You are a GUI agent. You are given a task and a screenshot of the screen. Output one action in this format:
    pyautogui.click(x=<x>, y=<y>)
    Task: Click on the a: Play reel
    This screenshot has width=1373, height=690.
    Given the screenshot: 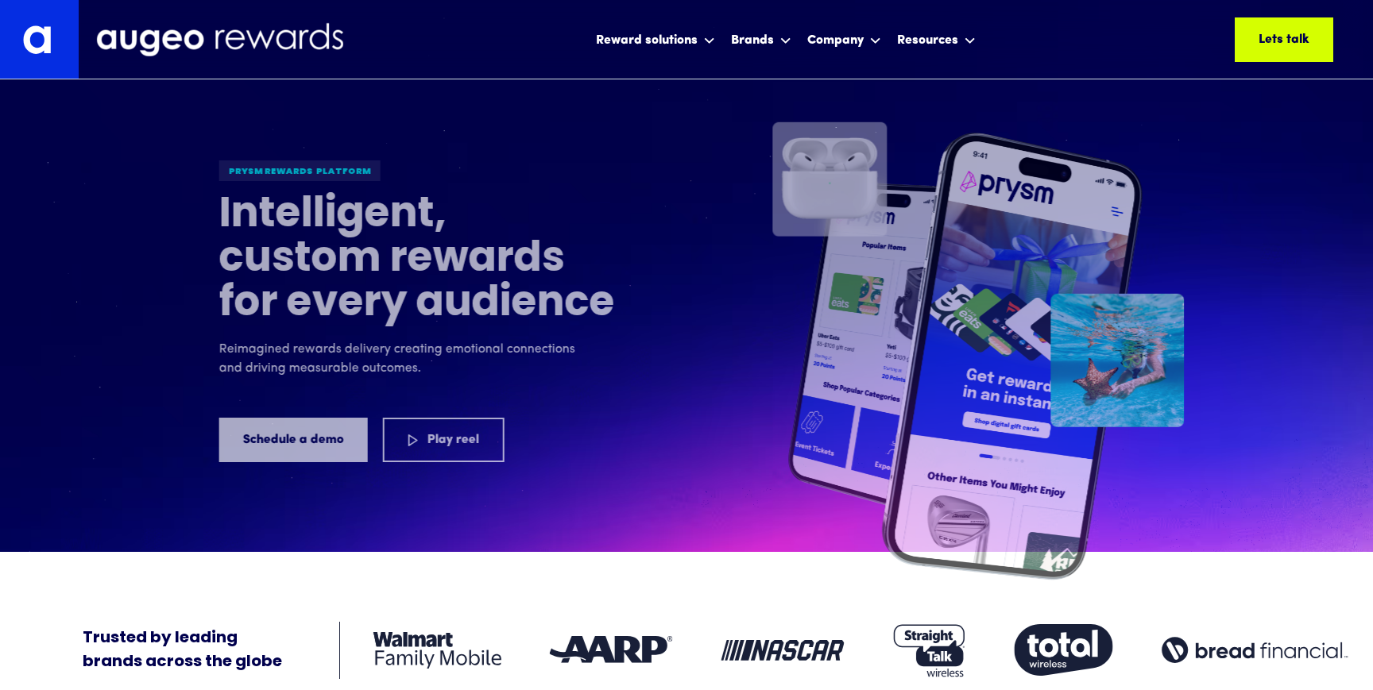 What is the action you would take?
    pyautogui.click(x=443, y=441)
    